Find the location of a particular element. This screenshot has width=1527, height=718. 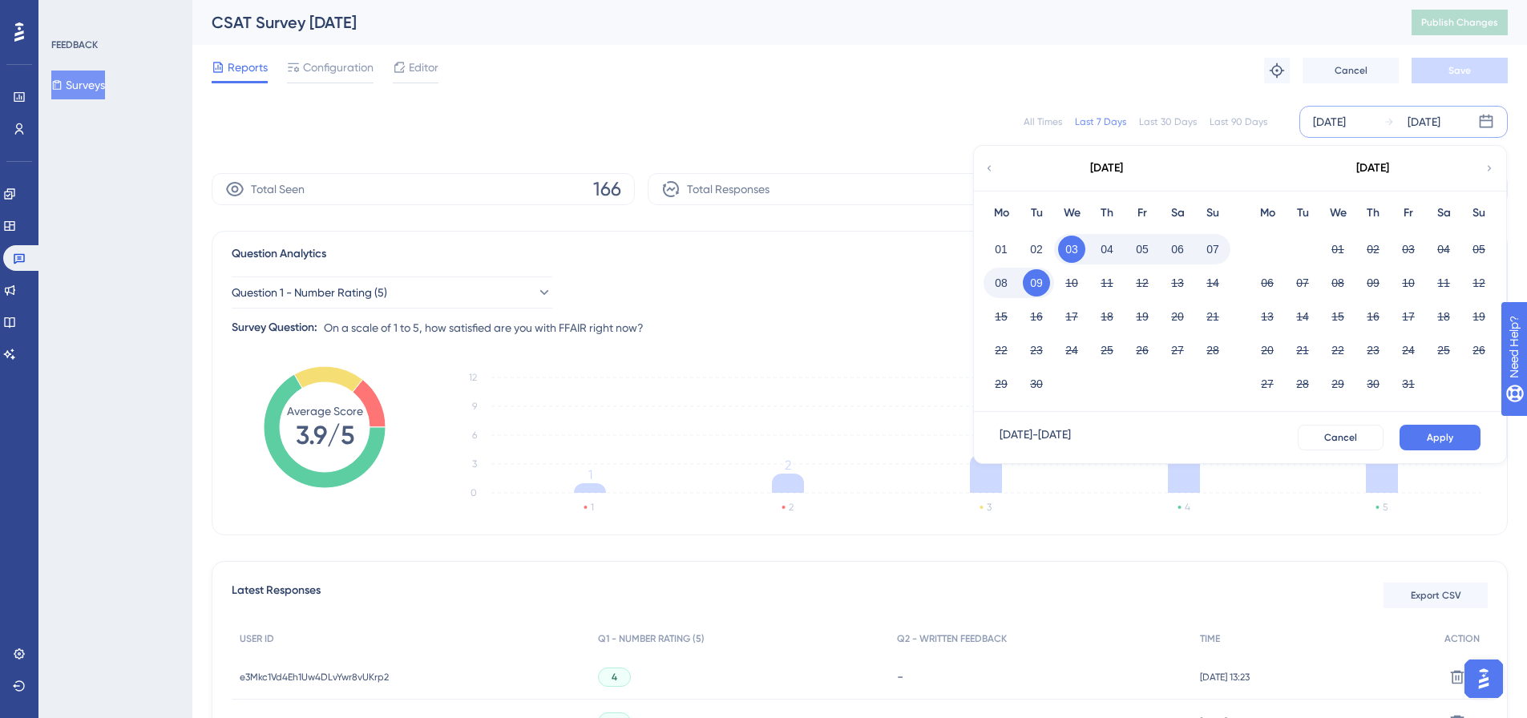

button: Open AI Assistant Launcher is located at coordinates (24, 24).